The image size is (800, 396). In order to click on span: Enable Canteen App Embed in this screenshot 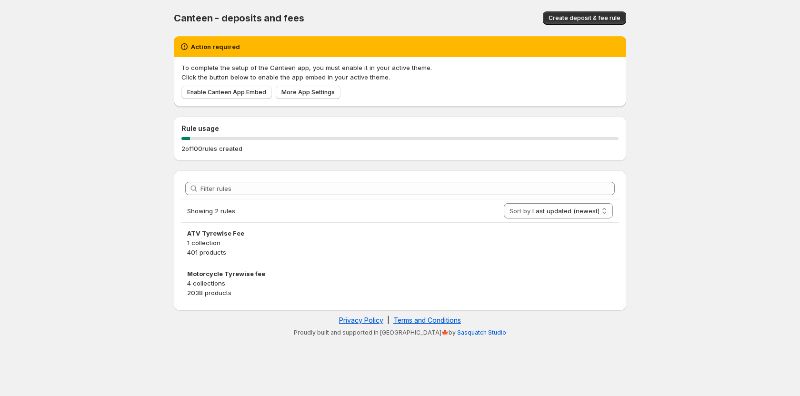, I will do `click(227, 92)`.